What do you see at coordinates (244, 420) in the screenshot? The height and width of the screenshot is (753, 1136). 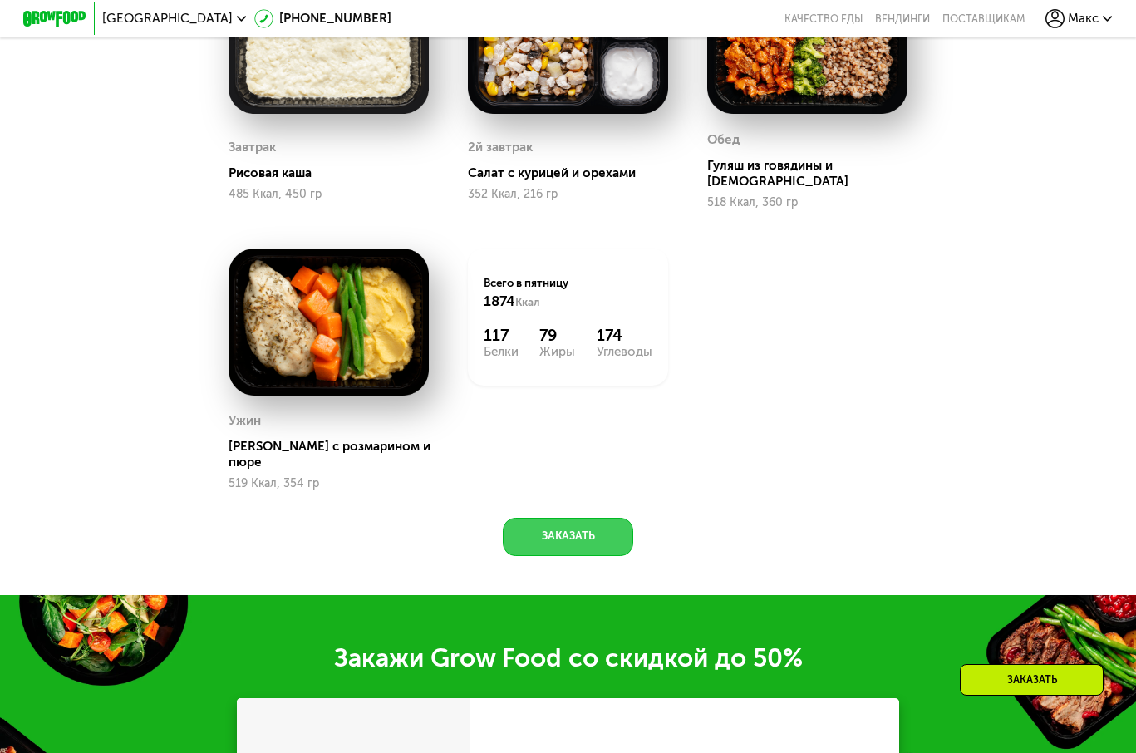 I see `div: Ужин` at bounding box center [244, 420].